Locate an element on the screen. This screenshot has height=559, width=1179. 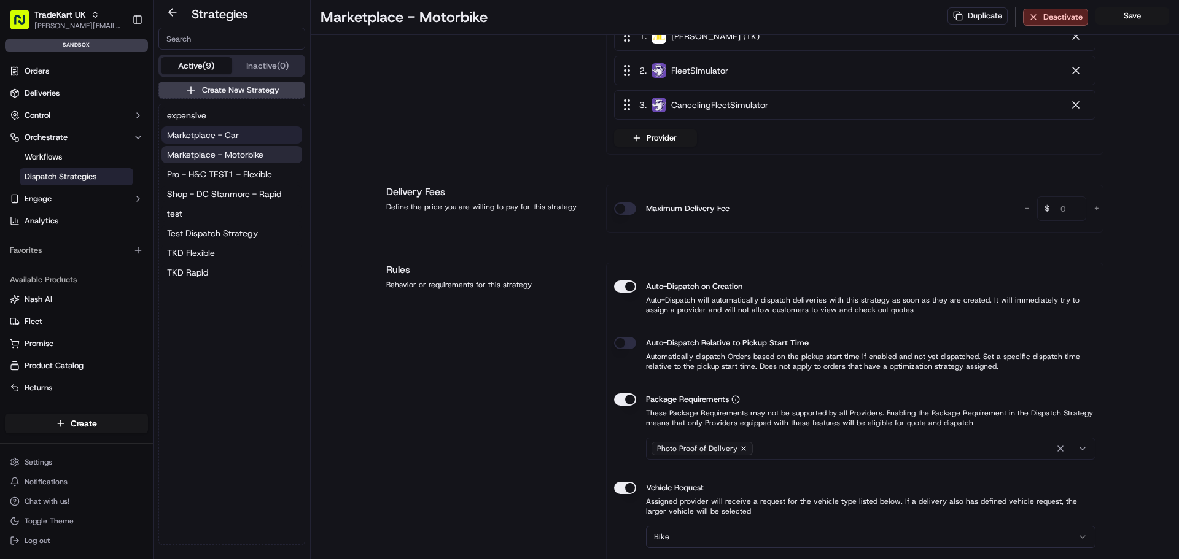
button: Start new chat is located at coordinates (216, 128).